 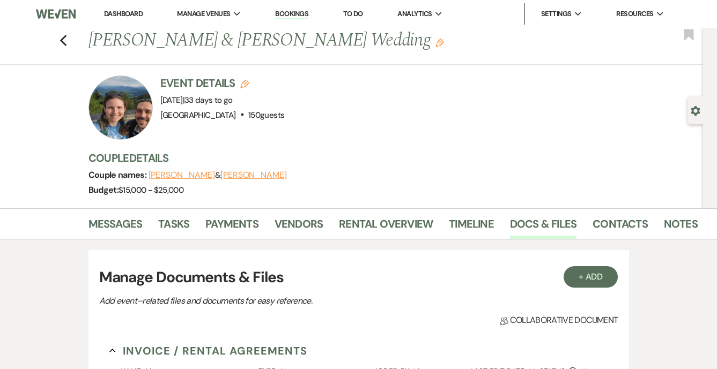 What do you see at coordinates (209, 100) in the screenshot?
I see `span: 33 days to go` at bounding box center [209, 100].